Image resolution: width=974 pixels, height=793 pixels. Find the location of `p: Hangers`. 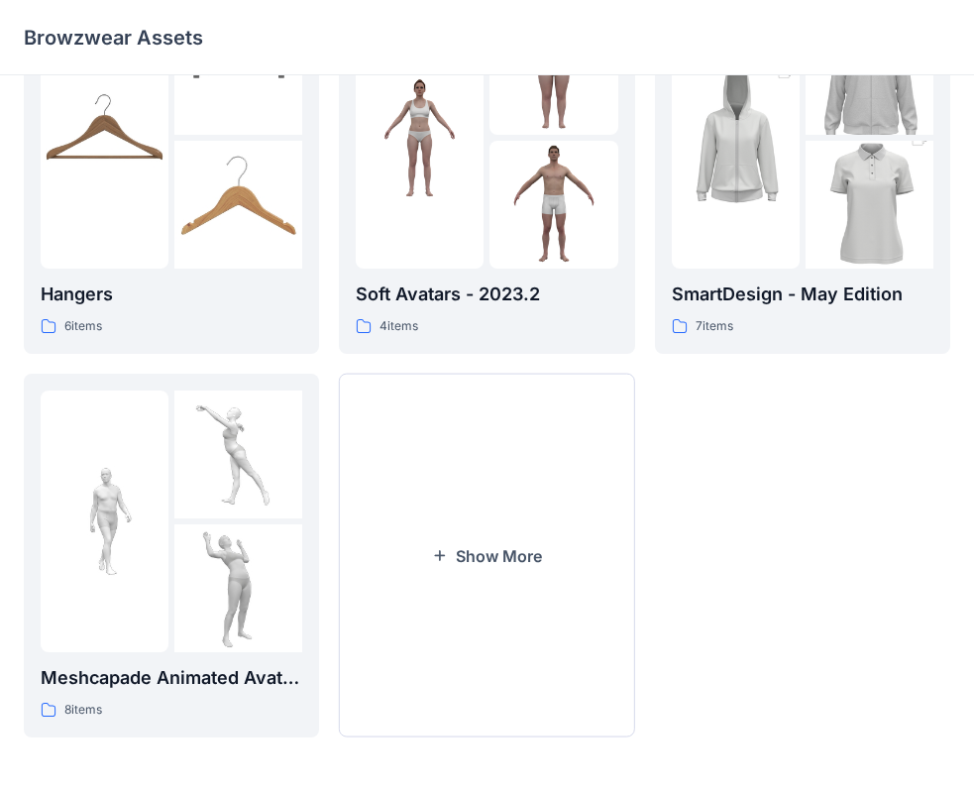

p: Hangers is located at coordinates (171, 294).